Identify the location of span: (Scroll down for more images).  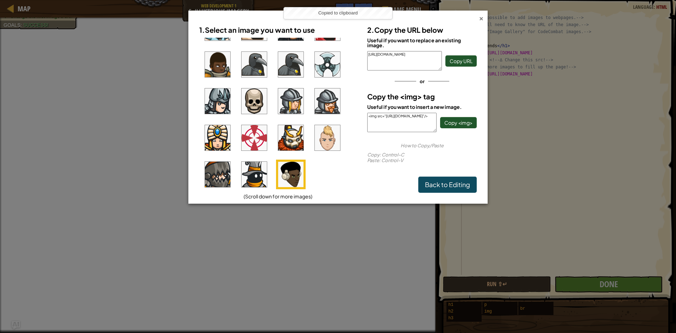
(278, 196).